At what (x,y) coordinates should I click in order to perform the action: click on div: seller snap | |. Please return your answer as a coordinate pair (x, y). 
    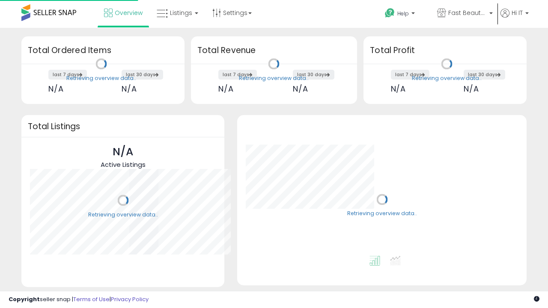
    Looking at the image, I should click on (78, 300).